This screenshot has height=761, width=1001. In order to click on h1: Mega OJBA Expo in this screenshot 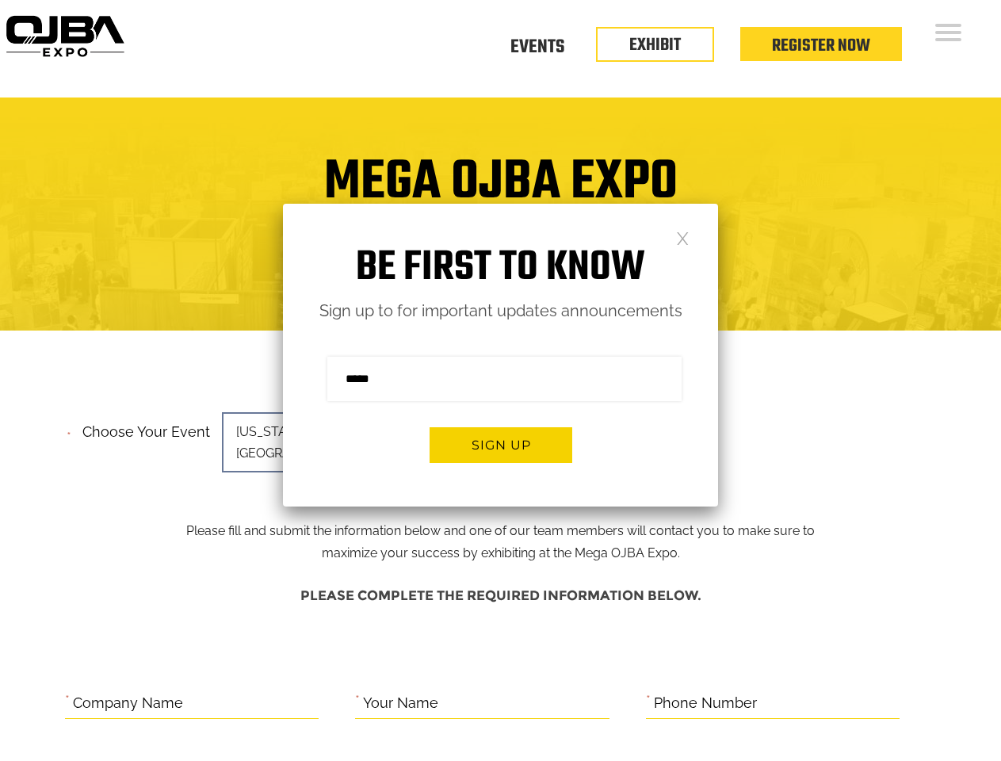, I will do `click(500, 192)`.